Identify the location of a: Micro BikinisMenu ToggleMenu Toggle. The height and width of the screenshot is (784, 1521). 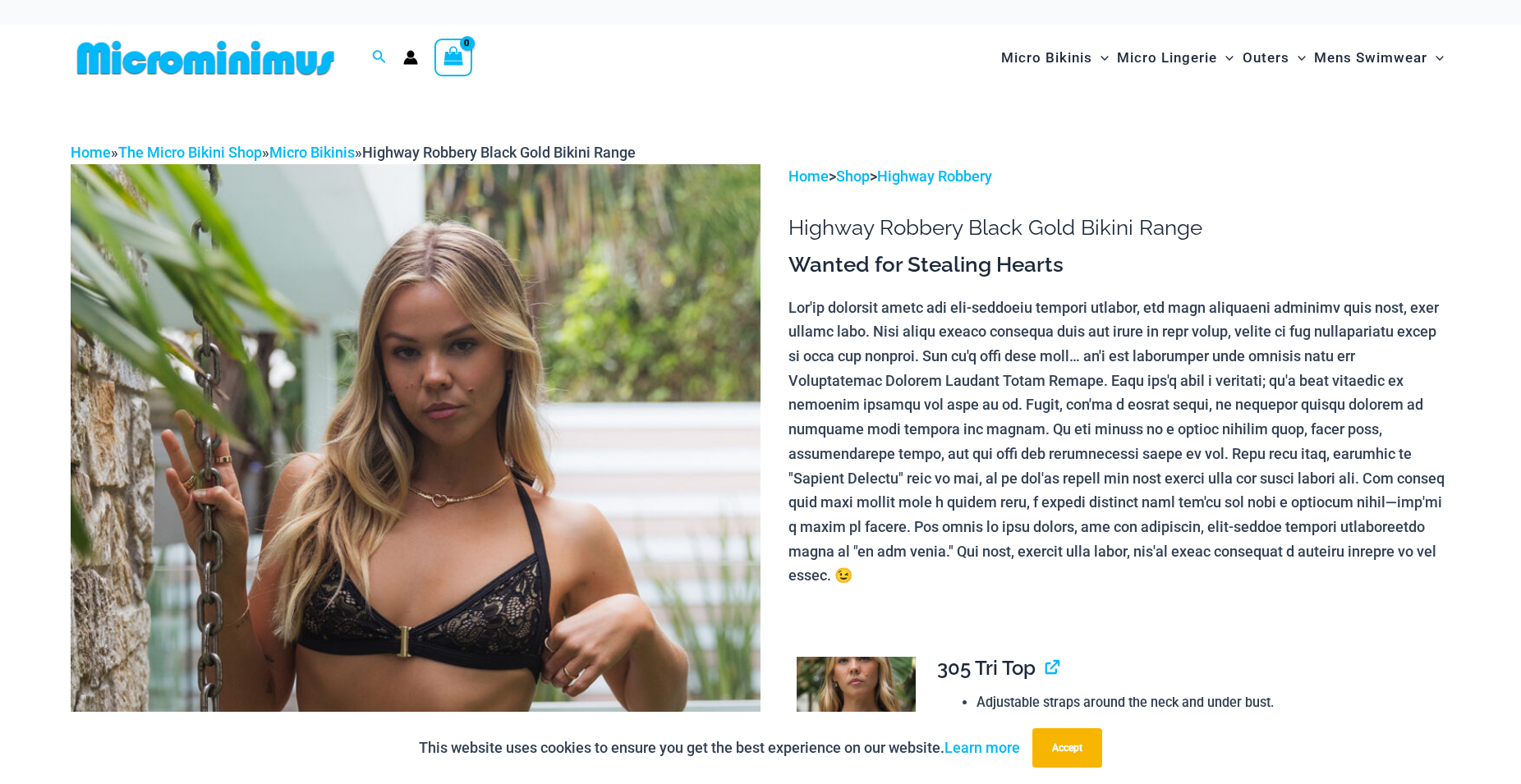
(1054, 57).